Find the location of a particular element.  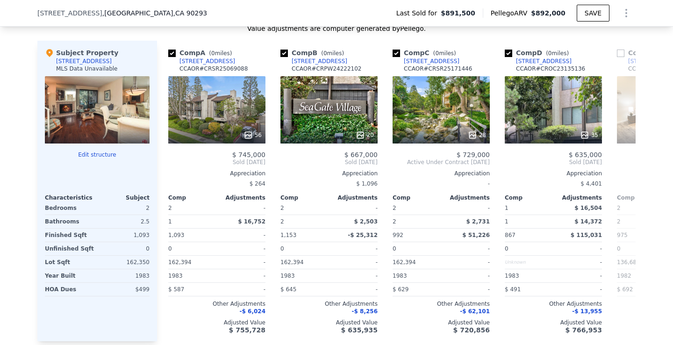

div: 1982 is located at coordinates (640, 276).